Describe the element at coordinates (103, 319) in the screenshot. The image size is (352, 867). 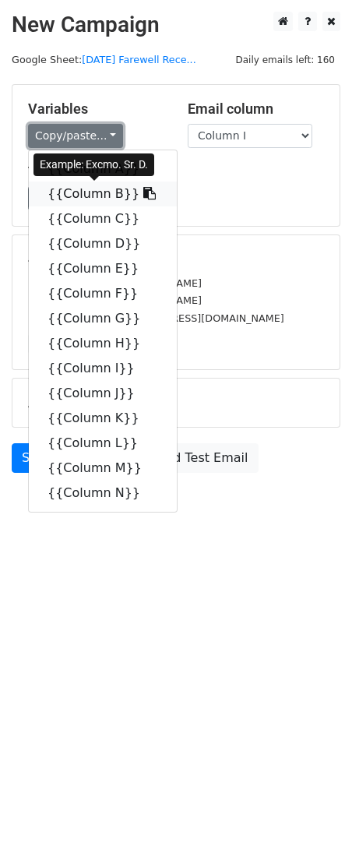
I see `a: {{Column G}}` at that location.